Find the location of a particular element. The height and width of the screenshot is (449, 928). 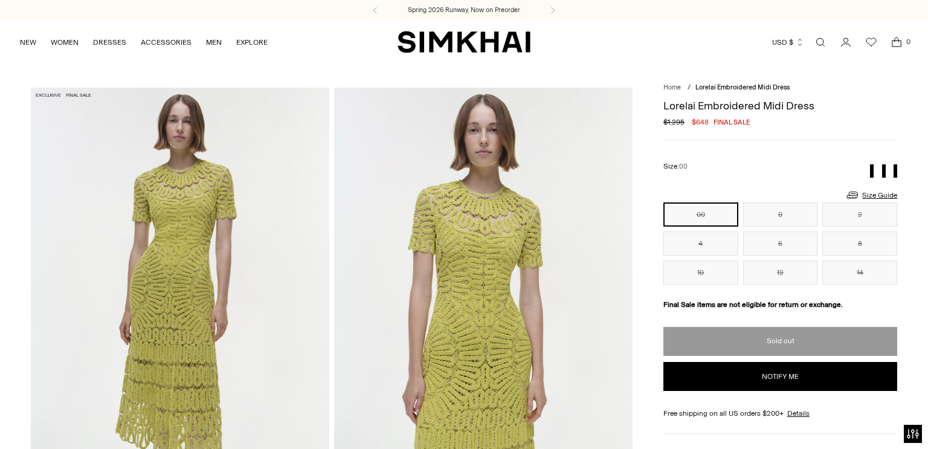

a: Wishlist is located at coordinates (871, 42).